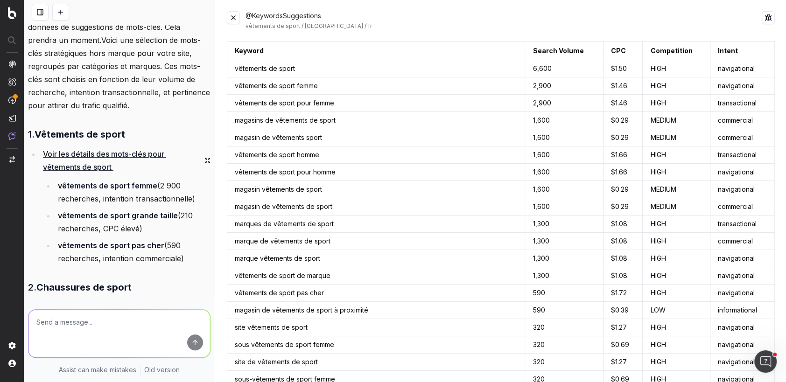 Image resolution: width=786 pixels, height=382 pixels. What do you see at coordinates (133, 252) in the screenshot?
I see `li: (590 recherches, intention commerciale)` at bounding box center [133, 252].